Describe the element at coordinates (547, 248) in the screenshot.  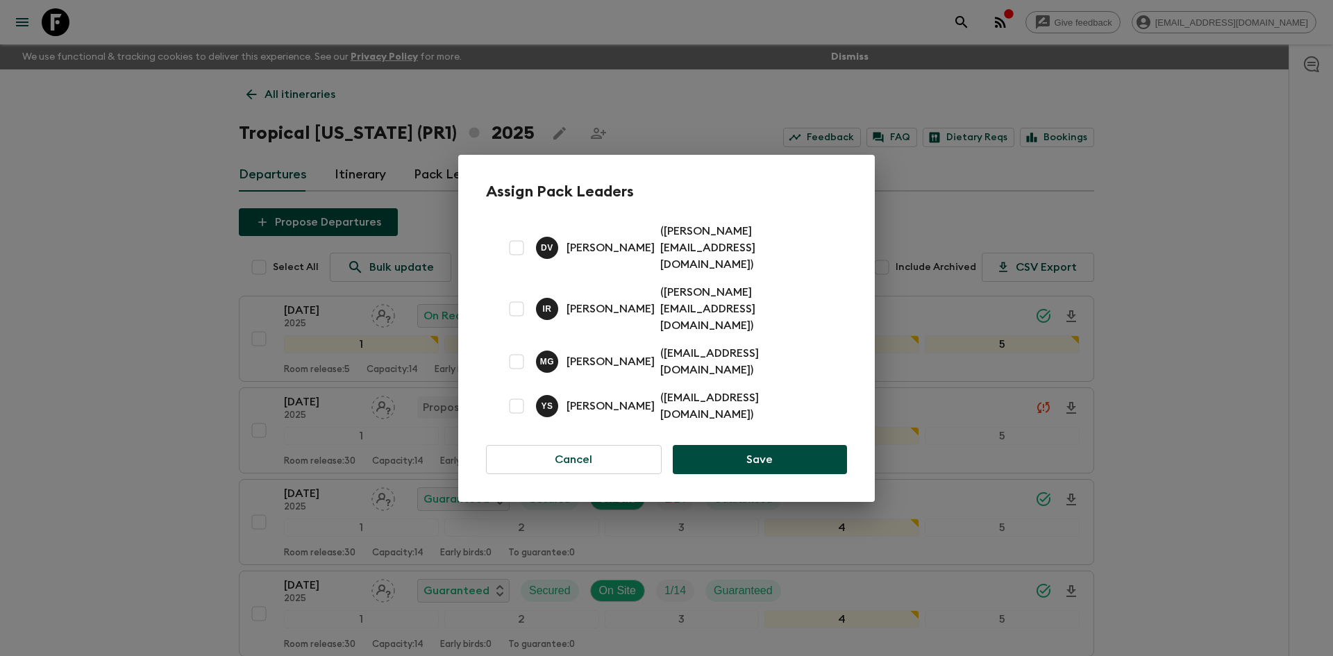
I see `p: D V` at that location.